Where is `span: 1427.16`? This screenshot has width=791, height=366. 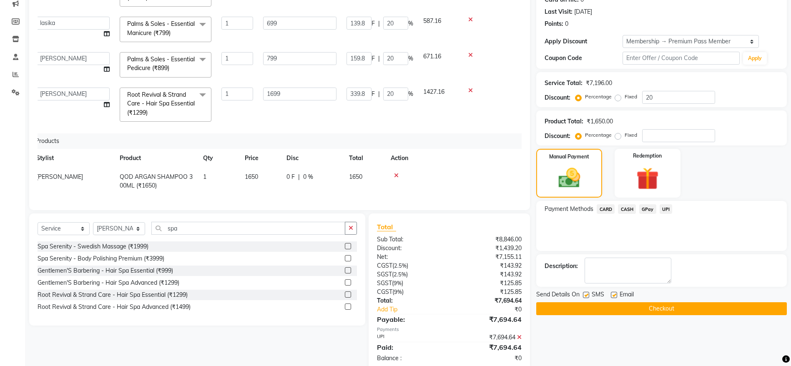
span: 1427.16 is located at coordinates (434, 92).